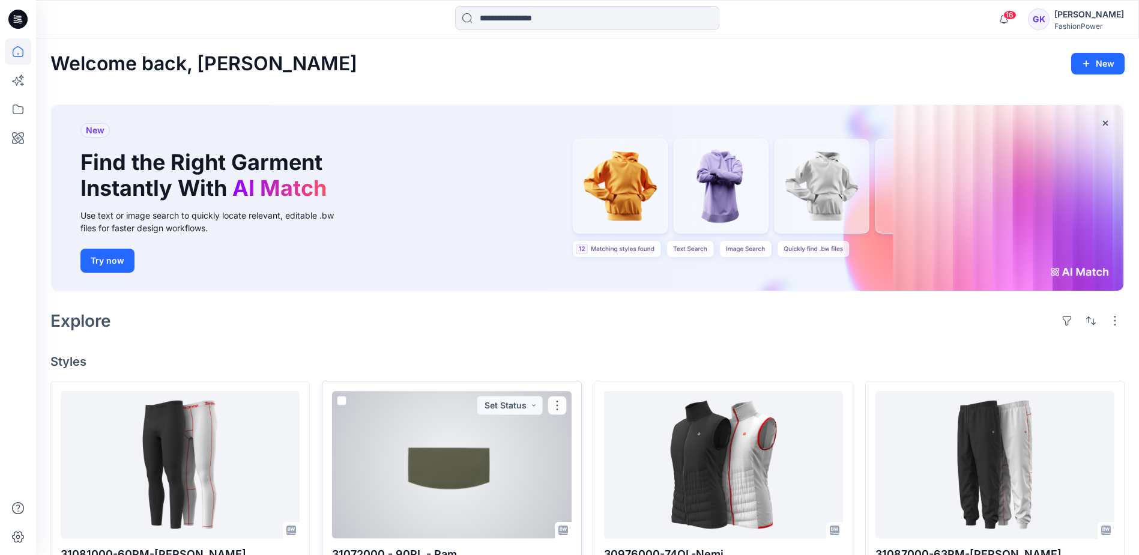  What do you see at coordinates (80, 321) in the screenshot?
I see `h2: Explore` at bounding box center [80, 321].